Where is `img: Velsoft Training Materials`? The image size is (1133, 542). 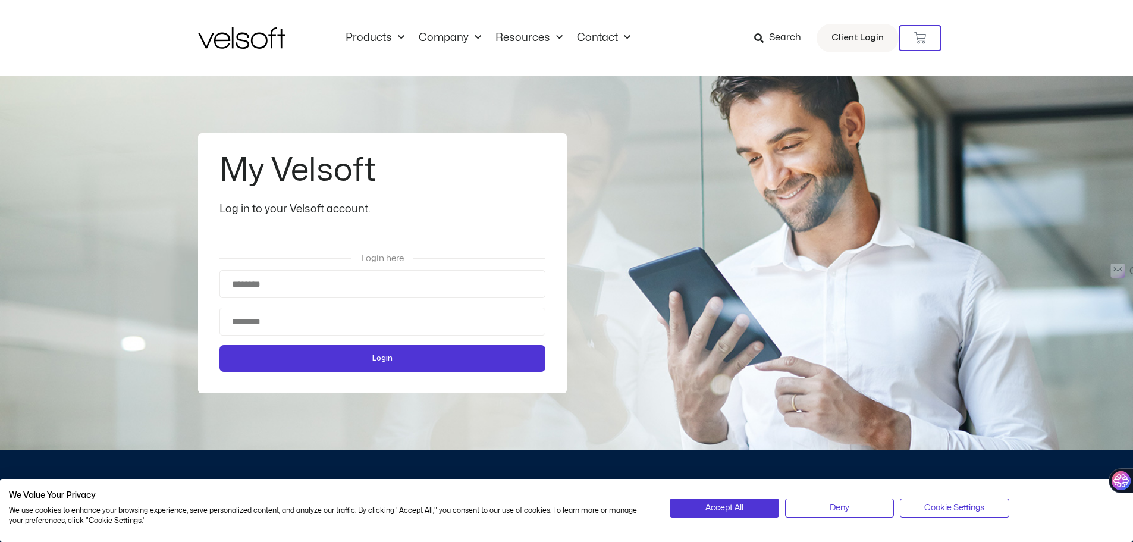 img: Velsoft Training Materials is located at coordinates (242, 37).